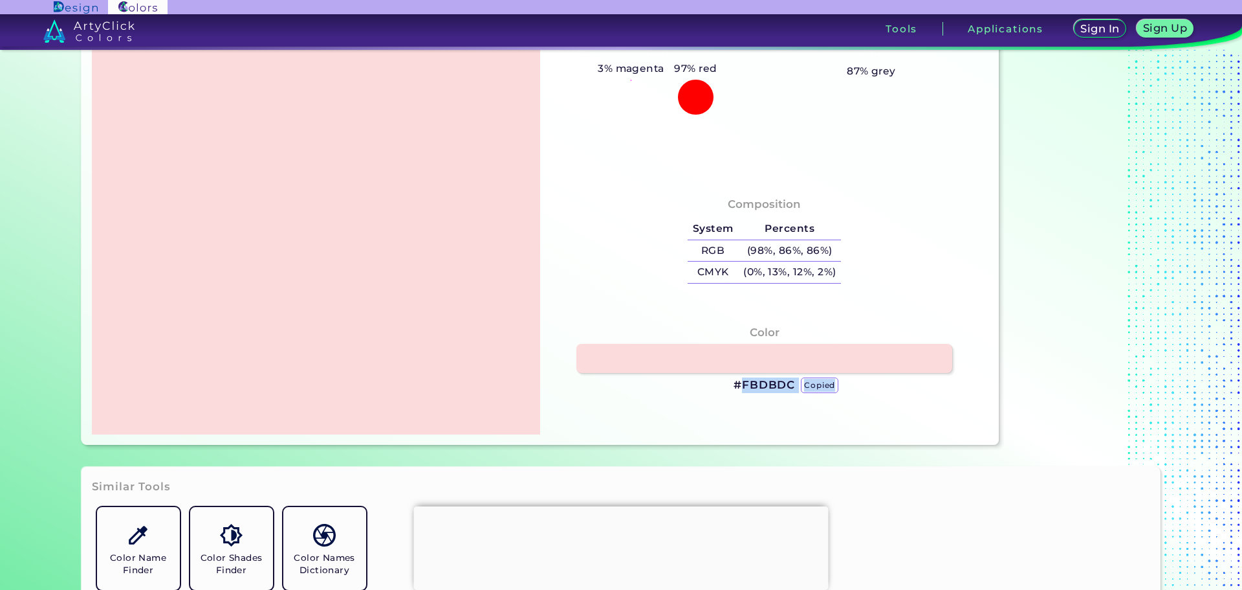 The height and width of the screenshot is (590, 1242). Describe the element at coordinates (138, 535) in the screenshot. I see `img: icon_color_name_finder.svg` at that location.